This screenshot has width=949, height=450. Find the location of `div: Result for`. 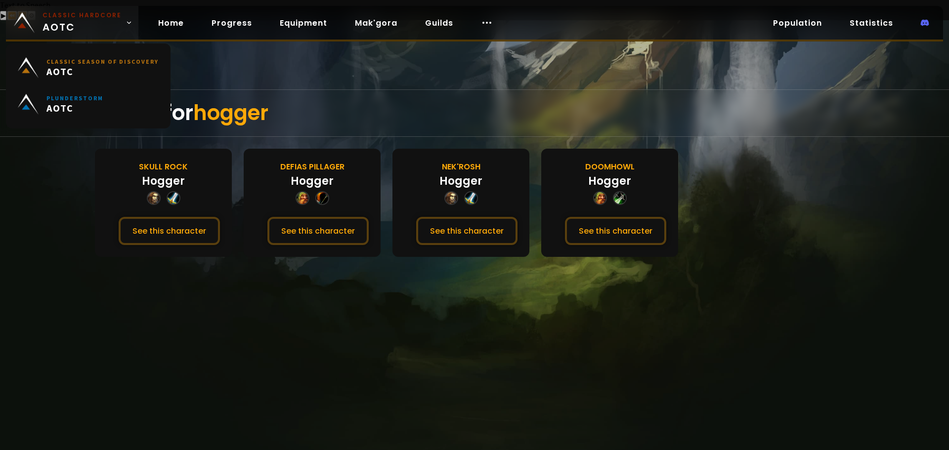

div: Result for is located at coordinates (474, 113).